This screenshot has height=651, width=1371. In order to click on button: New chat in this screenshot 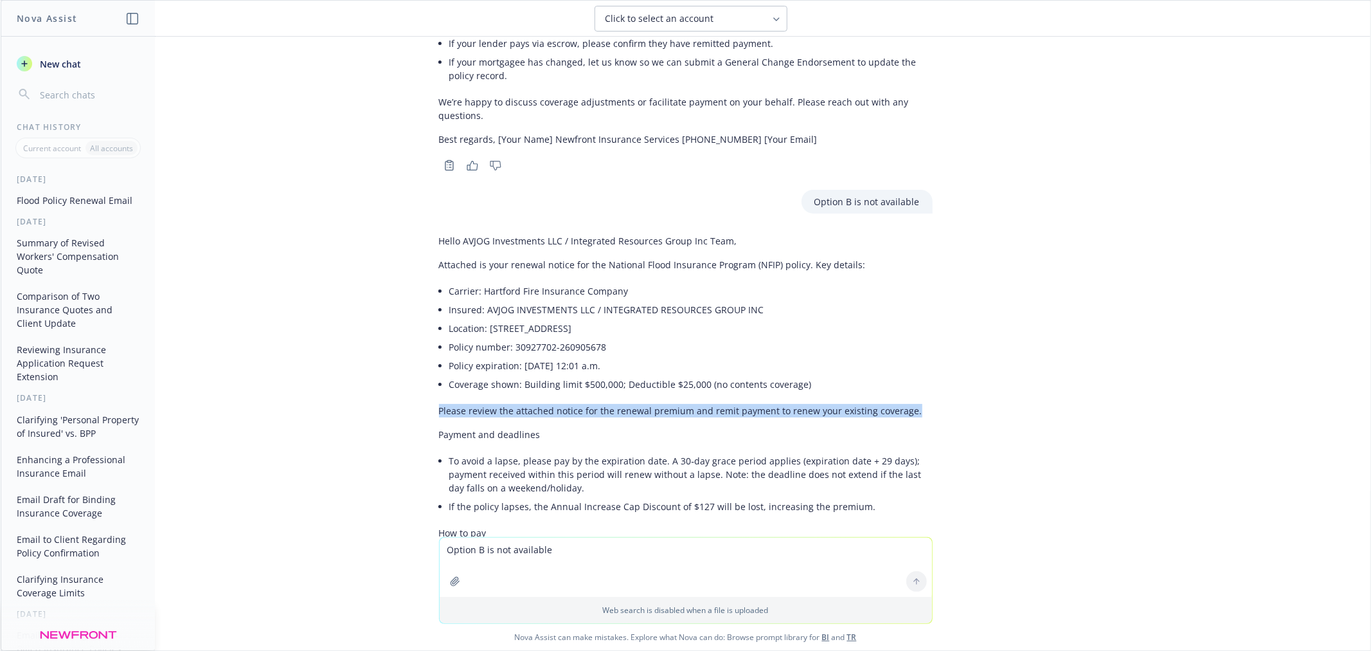, I will do `click(78, 64)`.